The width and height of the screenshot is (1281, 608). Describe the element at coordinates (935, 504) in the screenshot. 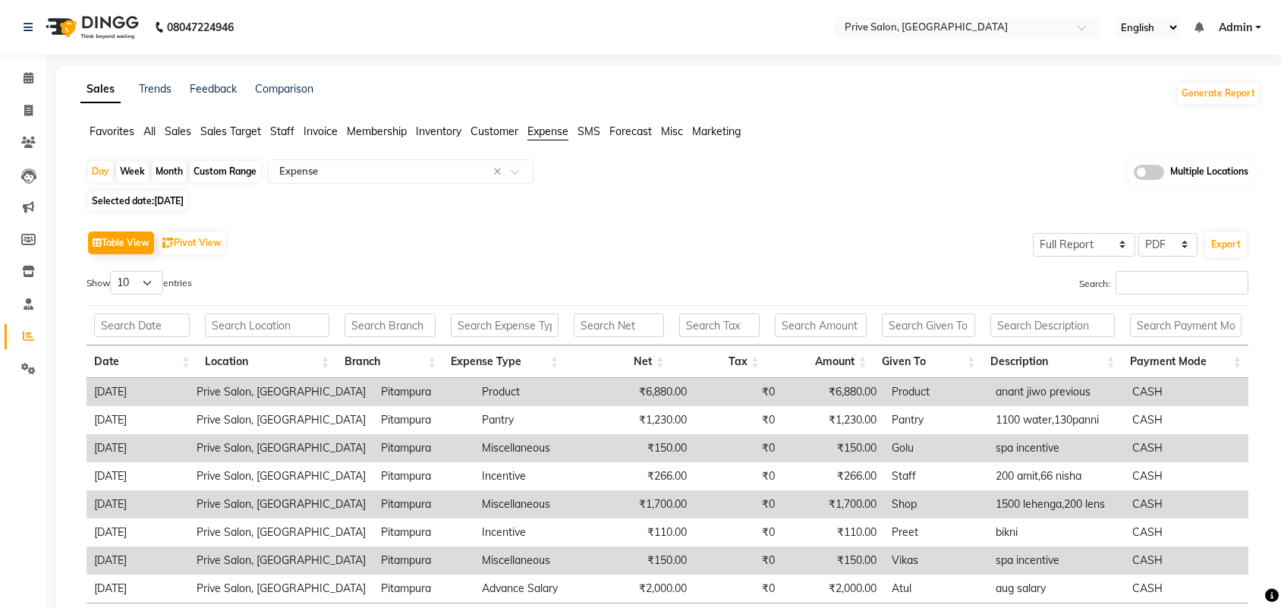

I see `td: Shop` at that location.